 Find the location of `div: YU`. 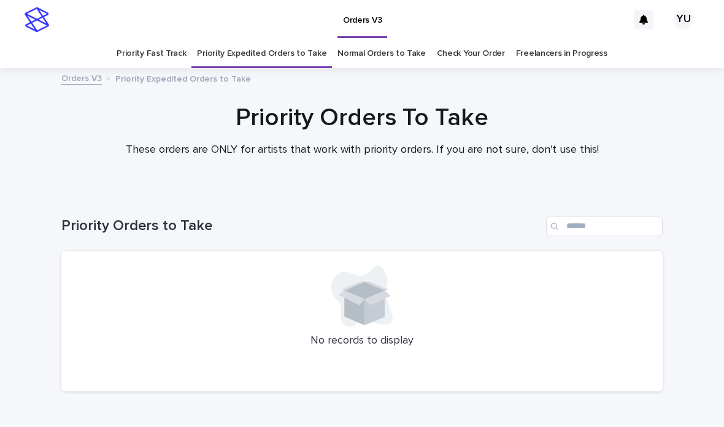

div: YU is located at coordinates (683, 20).